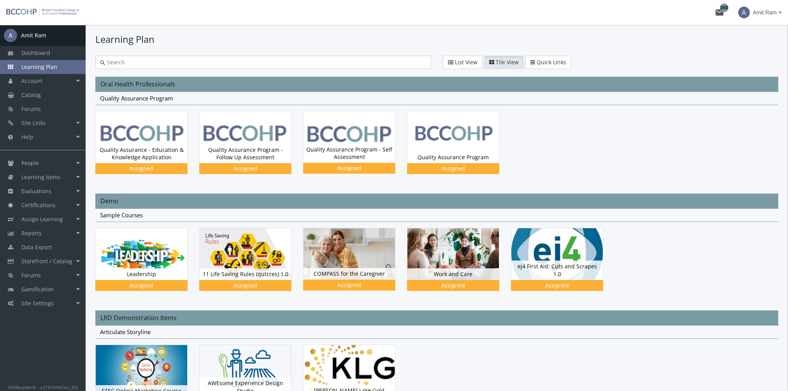 The image size is (788, 391). Describe the element at coordinates (42, 219) in the screenshot. I see `span: Assign Learning` at that location.